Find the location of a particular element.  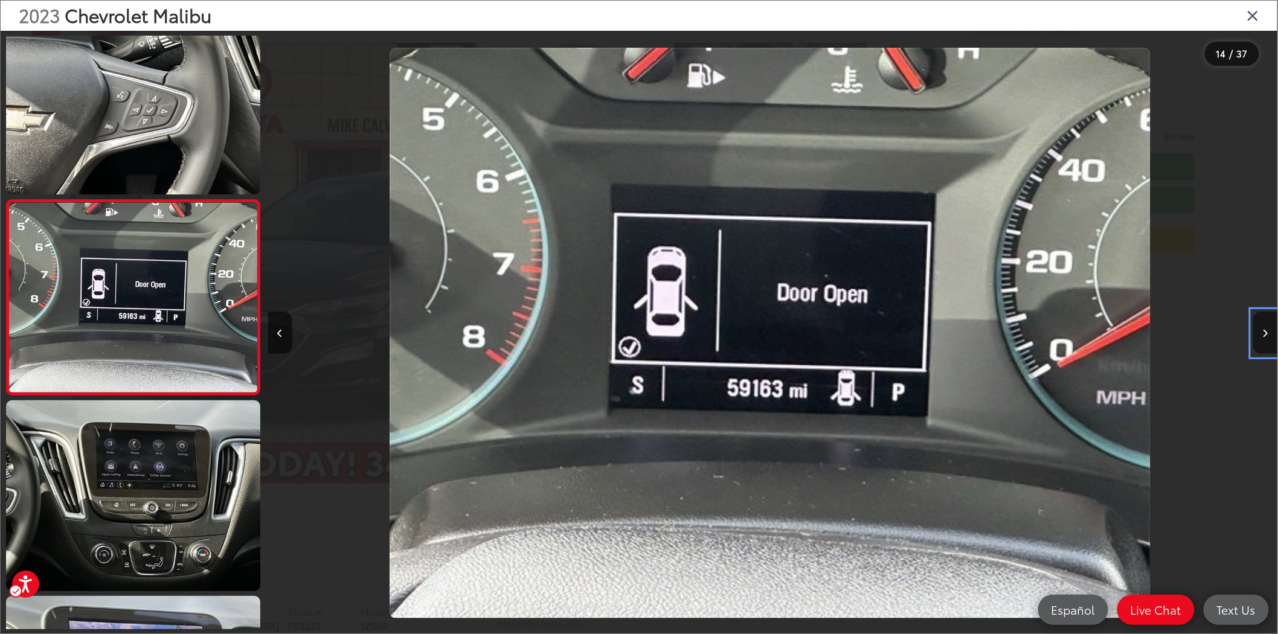

i: Close gallery is located at coordinates (1253, 15).